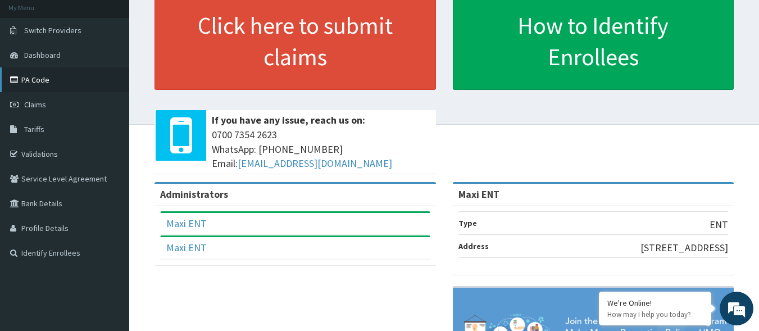 This screenshot has width=759, height=331. What do you see at coordinates (42, 55) in the screenshot?
I see `span: Dashboard` at bounding box center [42, 55].